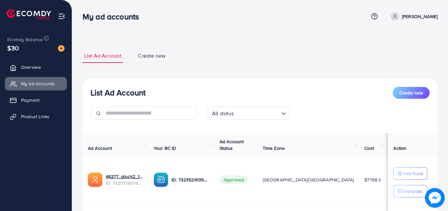 The height and width of the screenshot is (211, 448). Describe the element at coordinates (61, 16) in the screenshot. I see `img: menu` at that location.